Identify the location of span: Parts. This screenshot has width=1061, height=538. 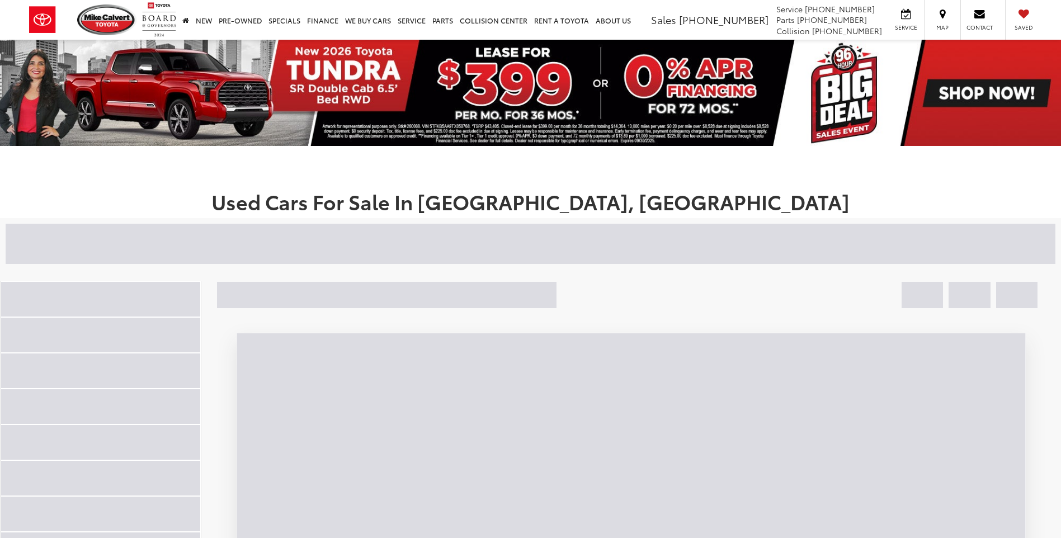
(785, 20).